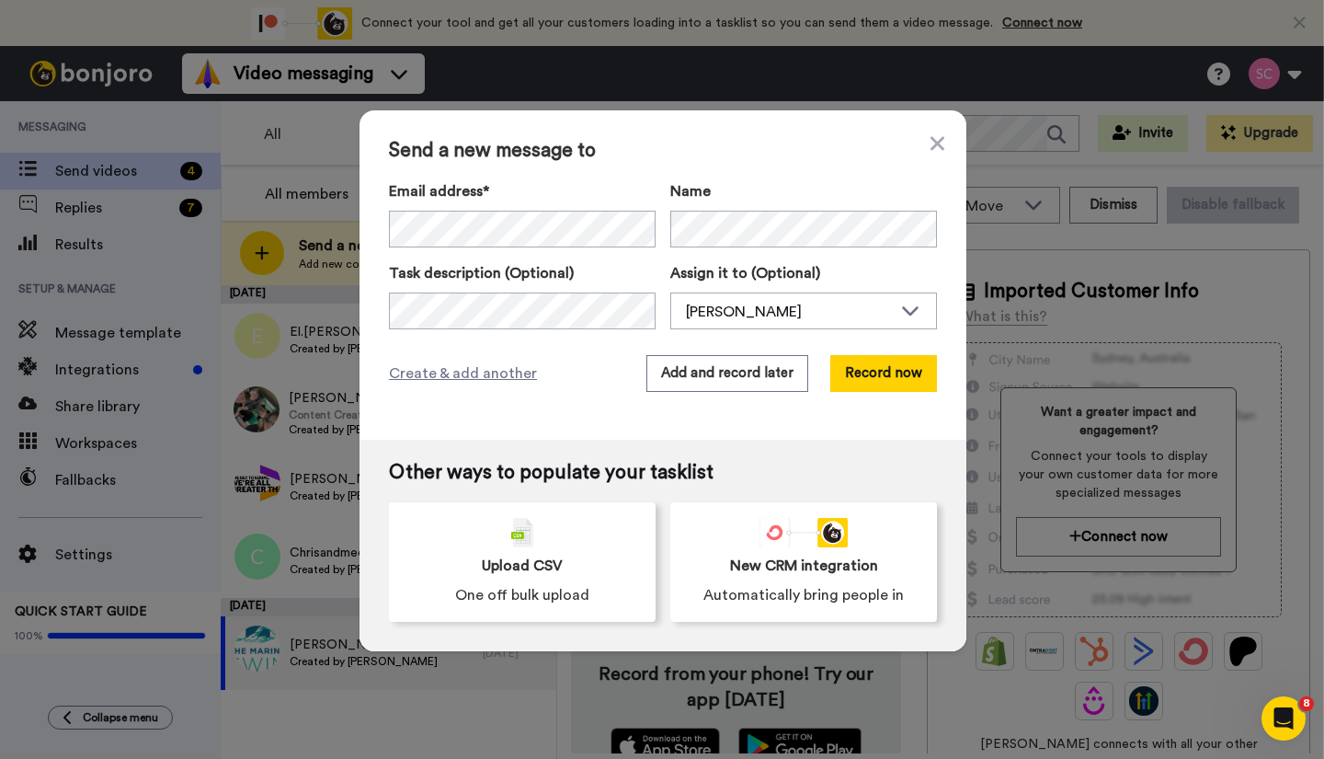 This screenshot has height=759, width=1324. I want to click on img: csv-grey.png, so click(522, 532).